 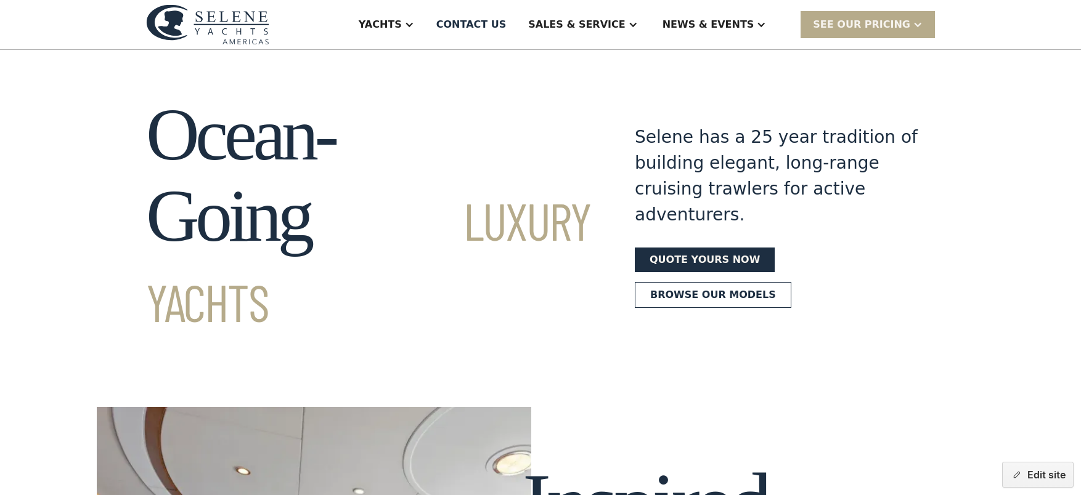 I want to click on button: Edit site, so click(x=1038, y=475).